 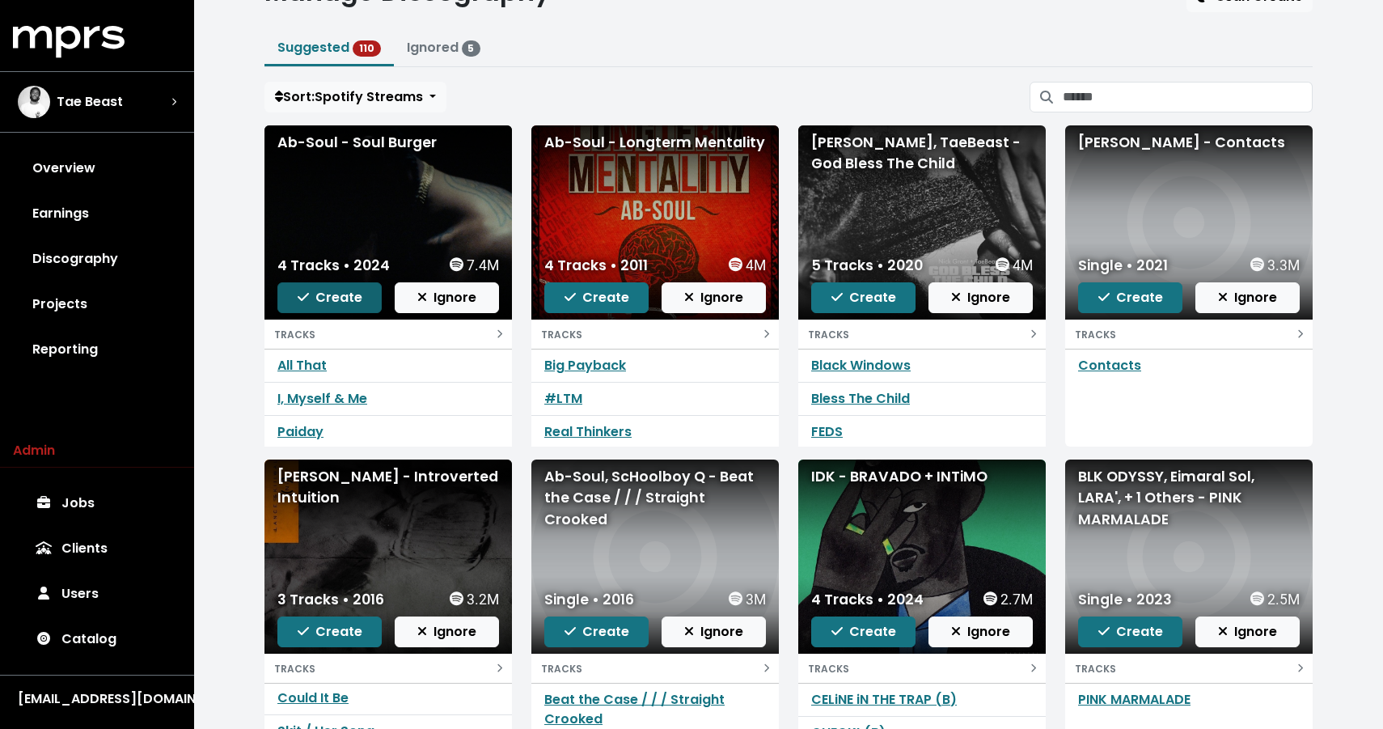 What do you see at coordinates (655, 497) in the screenshot?
I see `div: Ab-Soul, ScHoolboy Q - Beat the Case / / / Straight Crooked` at bounding box center [655, 497].